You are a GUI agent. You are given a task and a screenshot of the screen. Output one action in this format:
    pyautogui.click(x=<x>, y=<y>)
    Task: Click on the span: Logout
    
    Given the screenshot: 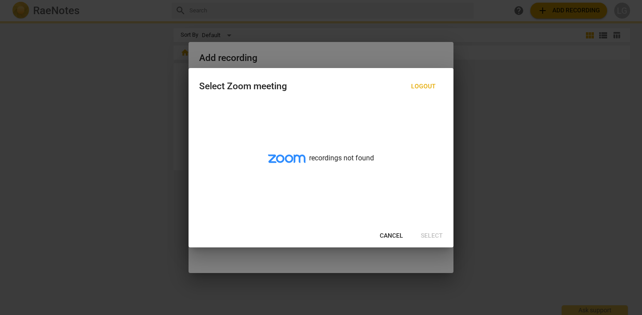 What is the action you would take?
    pyautogui.click(x=423, y=87)
    